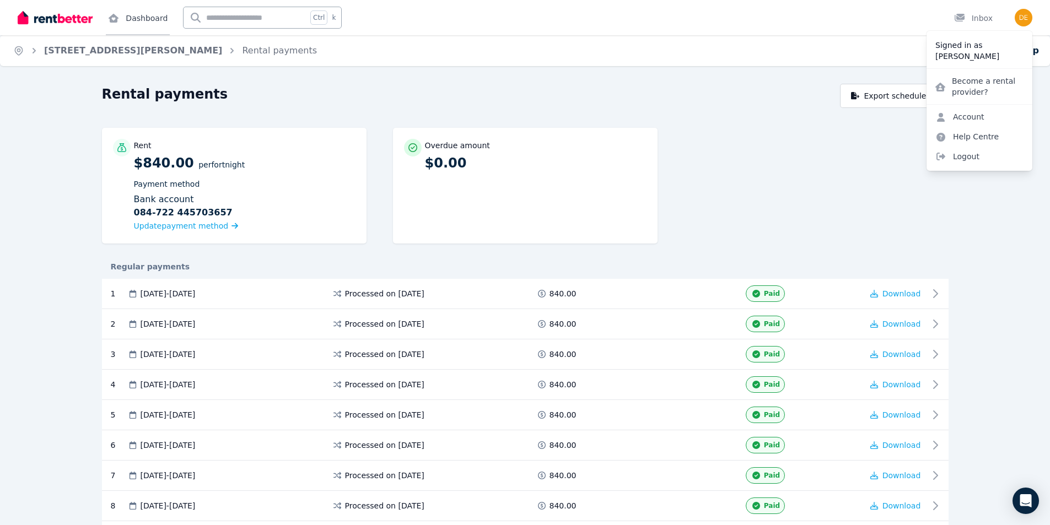 The width and height of the screenshot is (1050, 525). Describe the element at coordinates (1026, 501) in the screenshot. I see `div: Open Intercom Messenger` at that location.